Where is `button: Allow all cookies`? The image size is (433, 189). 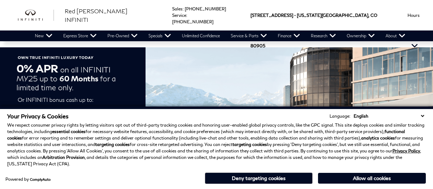
button: Allow all cookies is located at coordinates (372, 179).